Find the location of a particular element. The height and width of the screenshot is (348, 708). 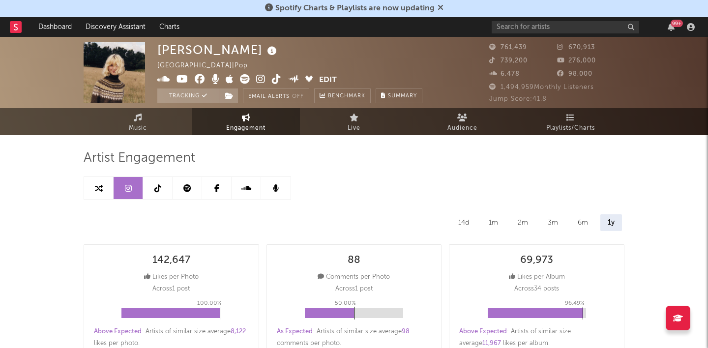

p: Across 34 posts is located at coordinates (536, 289).